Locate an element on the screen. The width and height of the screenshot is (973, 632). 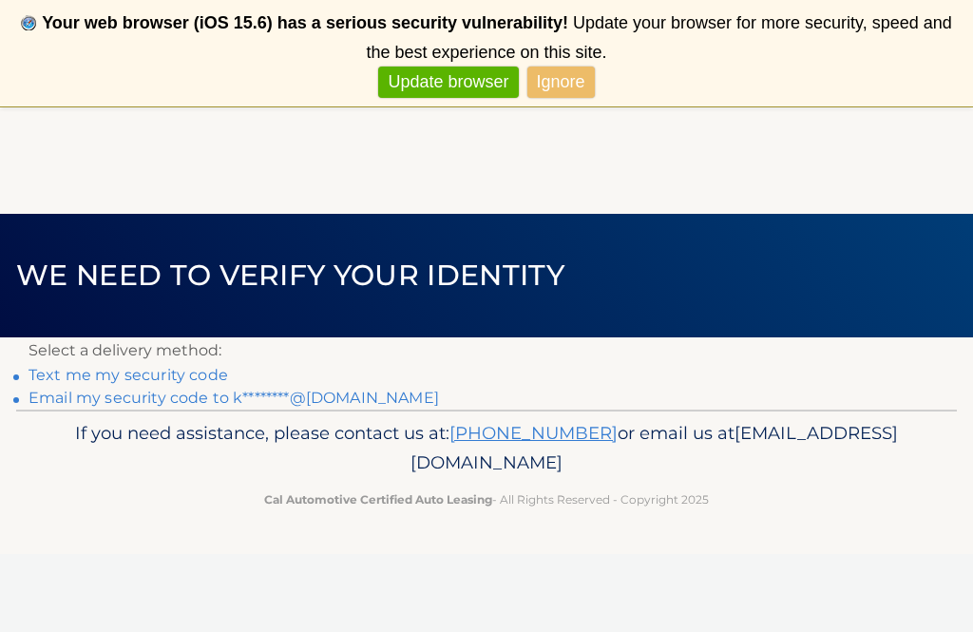
strong: Cal Automotive Certified Auto Leasing is located at coordinates (378, 499).